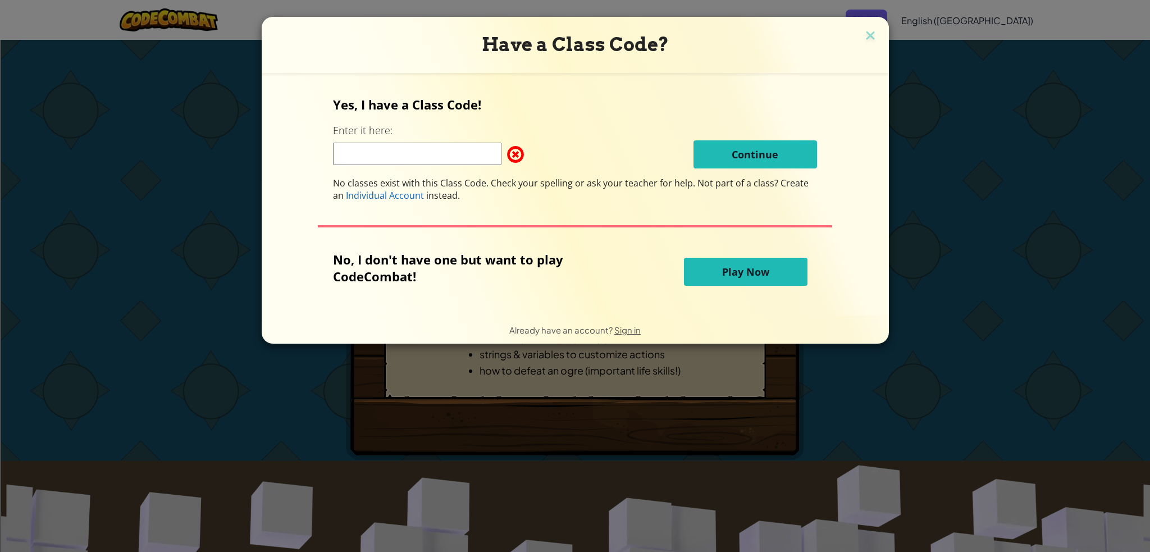 This screenshot has width=1150, height=552. Describe the element at coordinates (363, 130) in the screenshot. I see `label: Enter it here:` at that location.